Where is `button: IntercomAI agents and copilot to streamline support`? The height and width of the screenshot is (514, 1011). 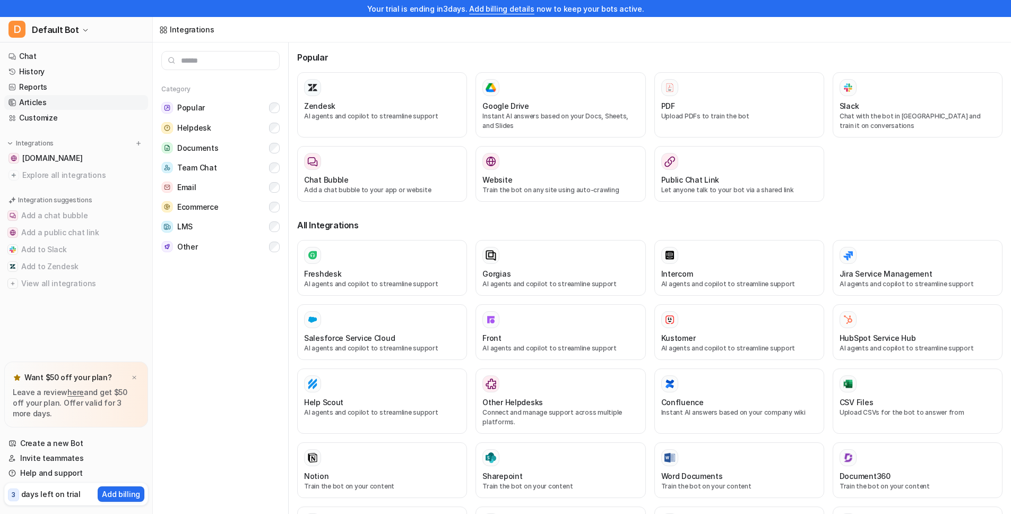 button: IntercomAI agents and copilot to streamline support is located at coordinates (740, 268).